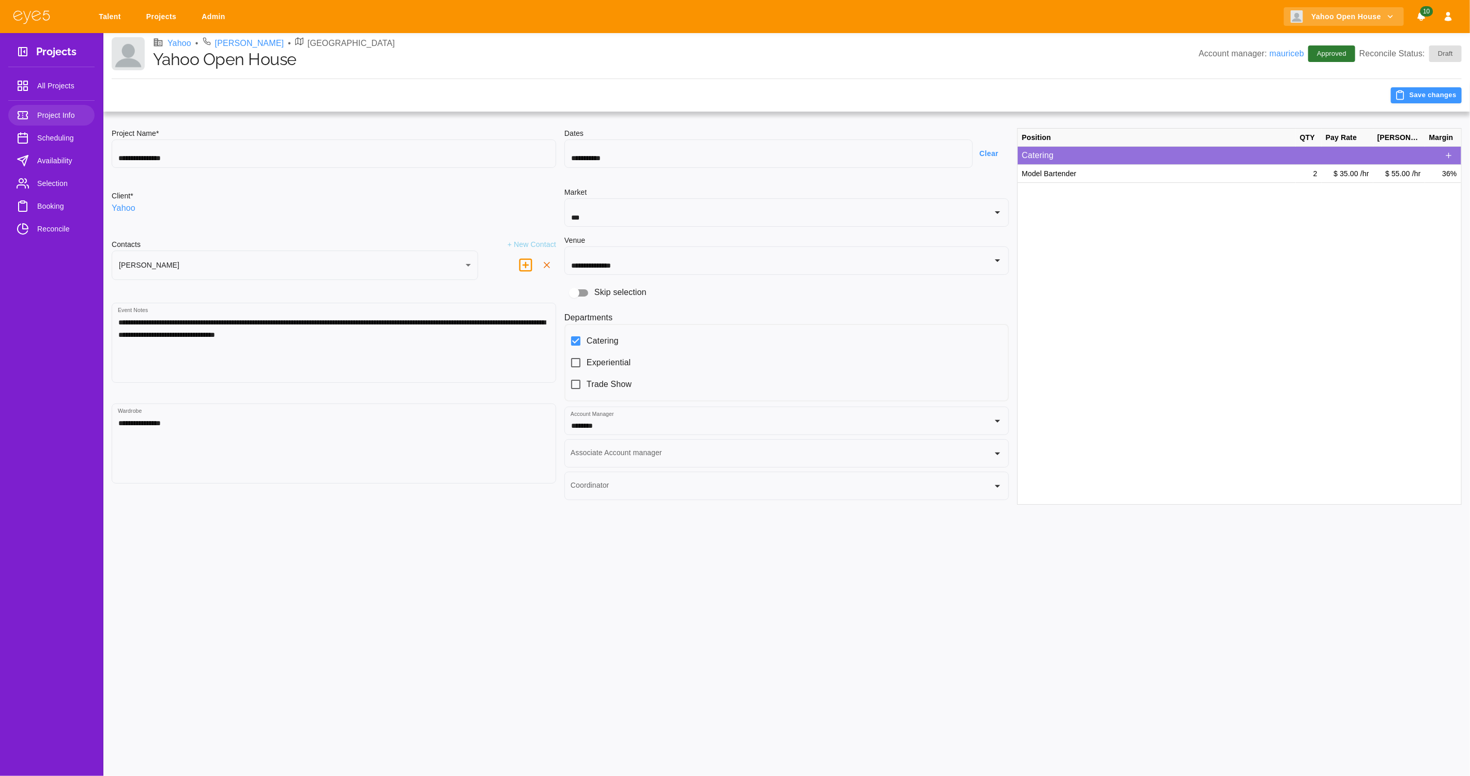 The height and width of the screenshot is (776, 1470). Describe the element at coordinates (609, 385) in the screenshot. I see `span: Trade Show` at that location.